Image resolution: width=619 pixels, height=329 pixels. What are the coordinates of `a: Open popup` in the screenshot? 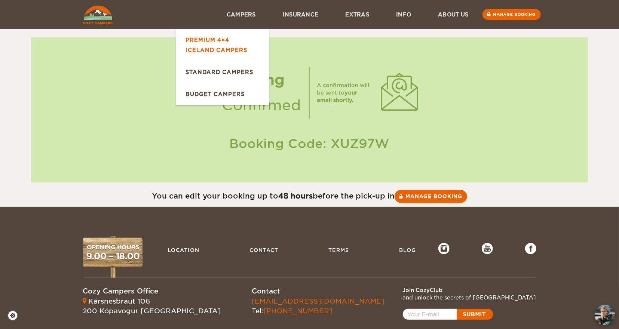 It's located at (448, 314).